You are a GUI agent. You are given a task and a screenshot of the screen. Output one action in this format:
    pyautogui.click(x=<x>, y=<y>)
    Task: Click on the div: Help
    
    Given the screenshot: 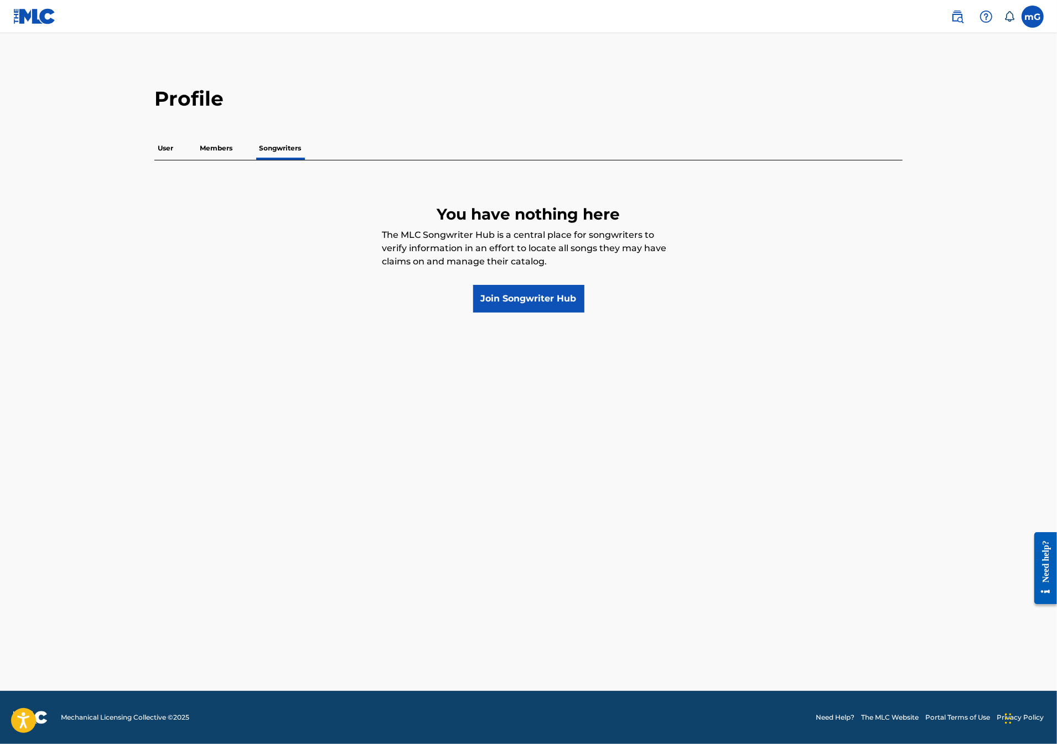 What is the action you would take?
    pyautogui.click(x=986, y=17)
    